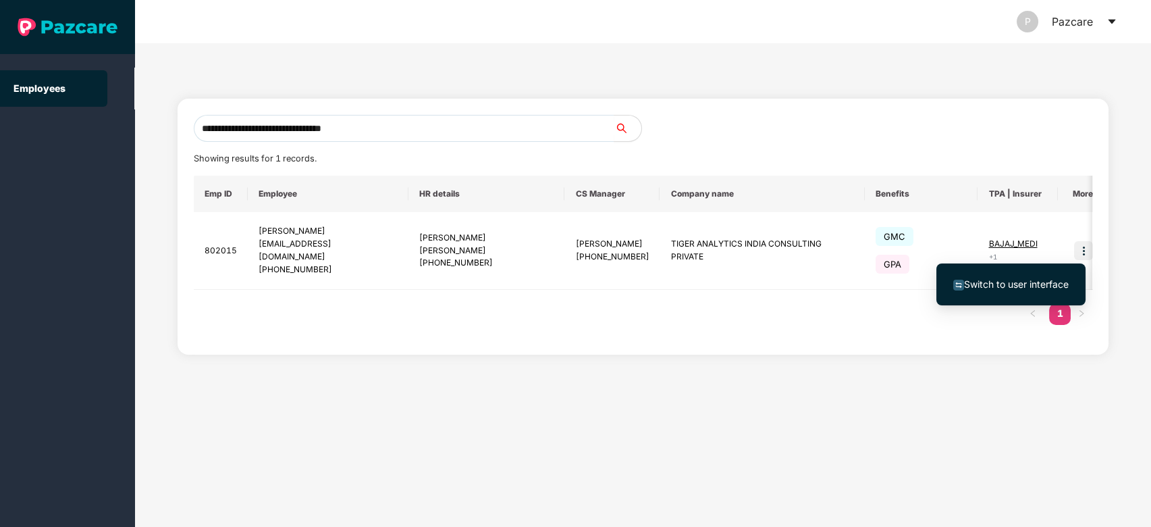 The height and width of the screenshot is (527, 1151). Describe the element at coordinates (255, 158) in the screenshot. I see `span: Showing results for 1 records.` at that location.